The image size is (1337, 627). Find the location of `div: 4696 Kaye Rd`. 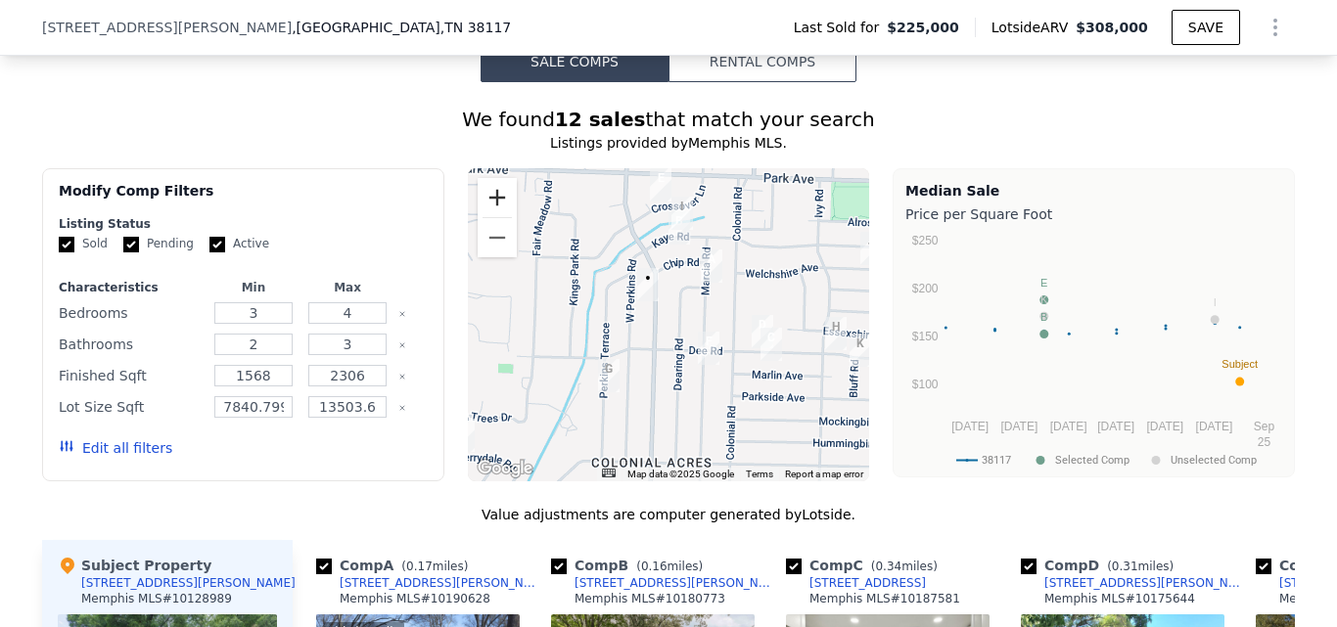

div: 4696 Kaye Rd is located at coordinates (682, 213).